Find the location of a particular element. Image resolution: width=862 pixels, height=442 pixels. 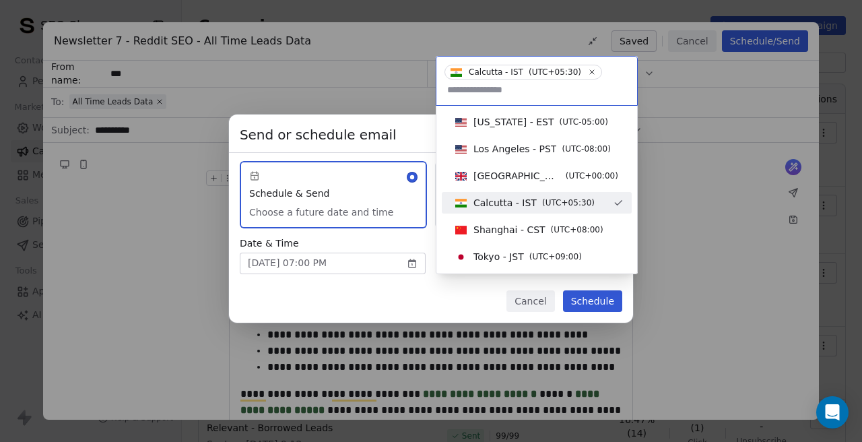

span: Los Angeles - PST is located at coordinates (514, 149).